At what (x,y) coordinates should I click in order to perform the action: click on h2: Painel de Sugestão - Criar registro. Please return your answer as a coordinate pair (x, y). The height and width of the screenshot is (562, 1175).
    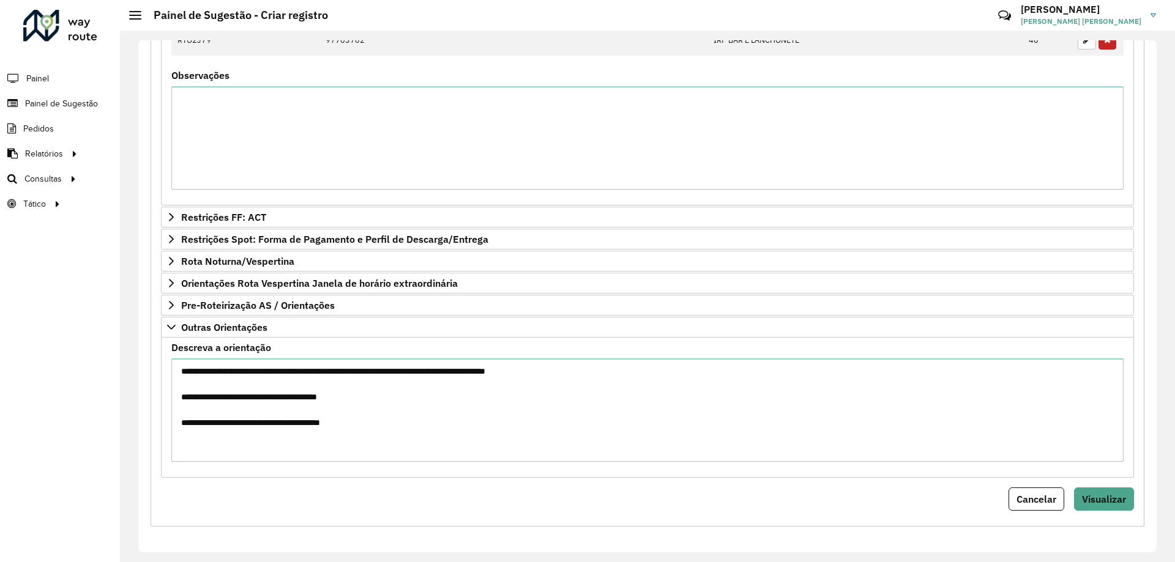
    Looking at the image, I should click on (234, 15).